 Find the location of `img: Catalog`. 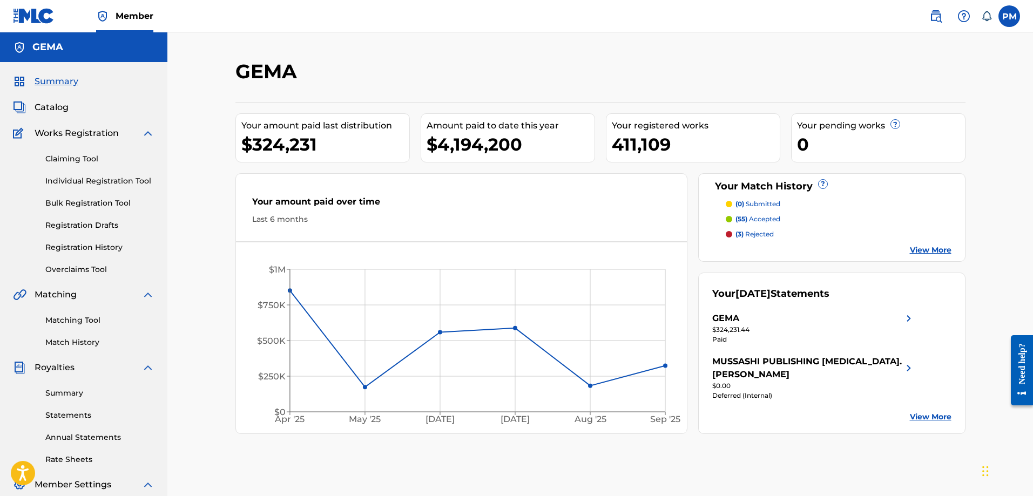

img: Catalog is located at coordinates (19, 107).